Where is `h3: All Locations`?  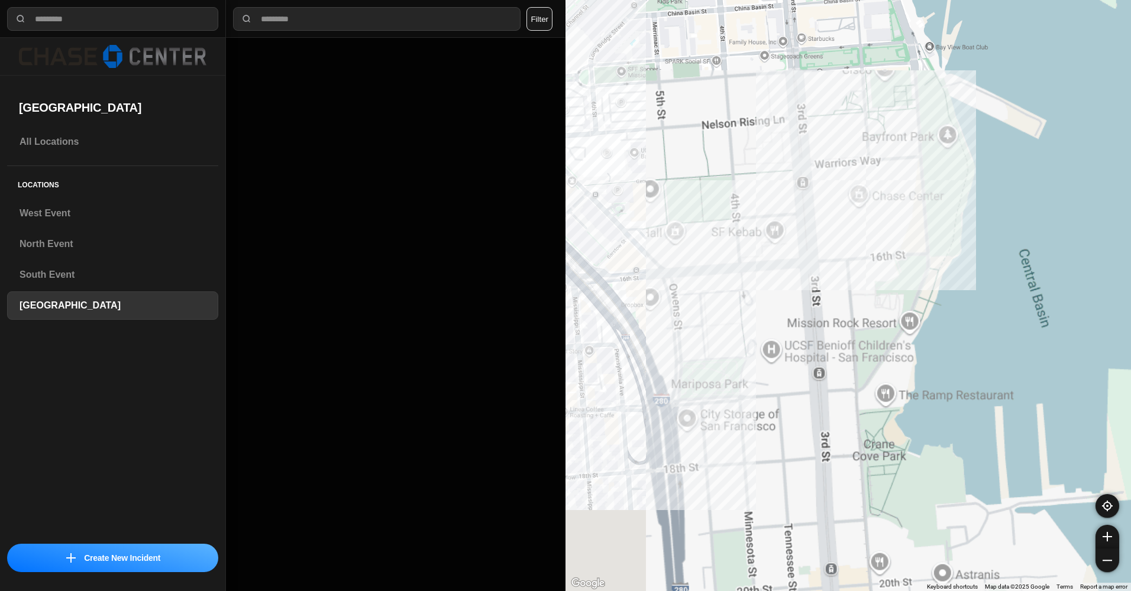 h3: All Locations is located at coordinates (112, 142).